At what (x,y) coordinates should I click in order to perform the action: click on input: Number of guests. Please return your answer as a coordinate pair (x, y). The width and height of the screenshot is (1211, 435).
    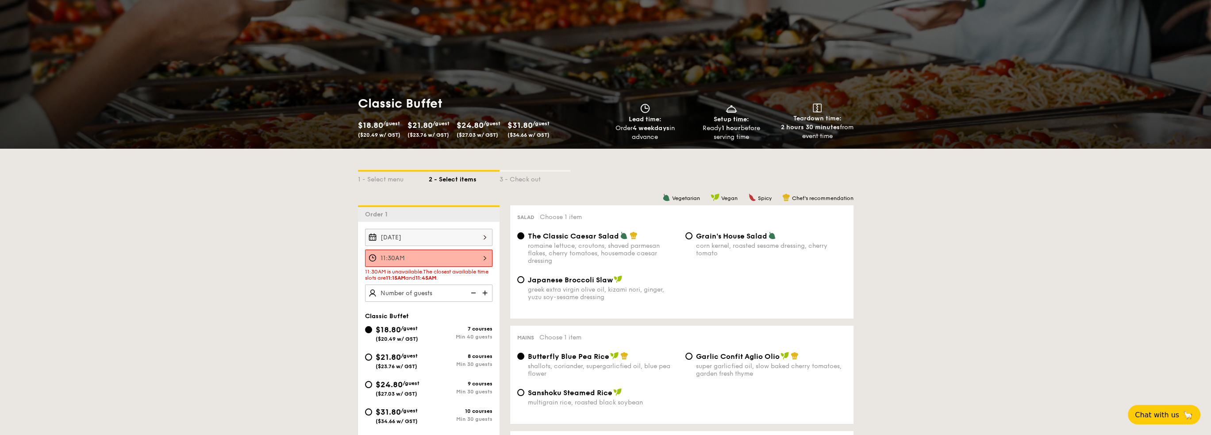
    Looking at the image, I should click on (429, 293).